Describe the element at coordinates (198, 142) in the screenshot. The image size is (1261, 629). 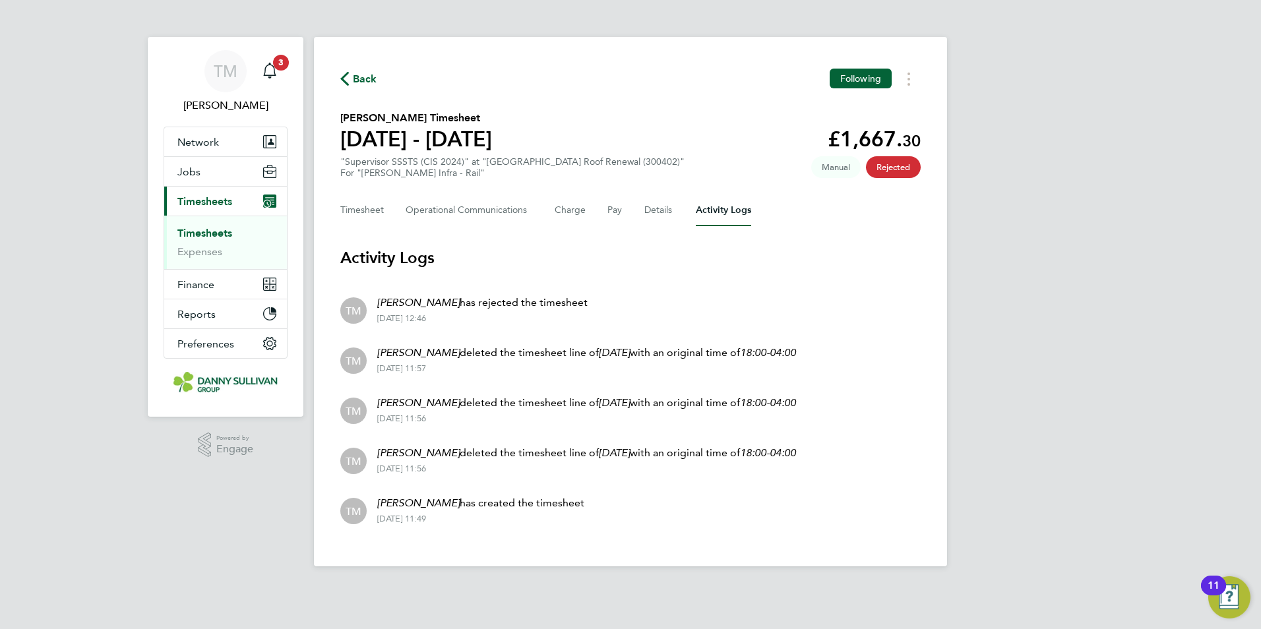
I see `span: Network` at that location.